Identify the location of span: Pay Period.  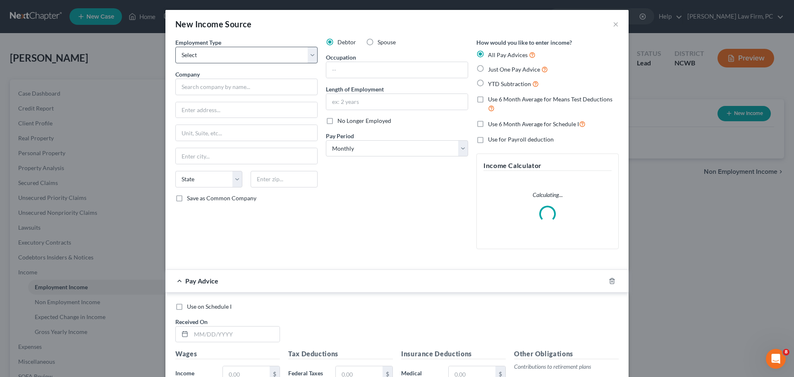
(340, 136).